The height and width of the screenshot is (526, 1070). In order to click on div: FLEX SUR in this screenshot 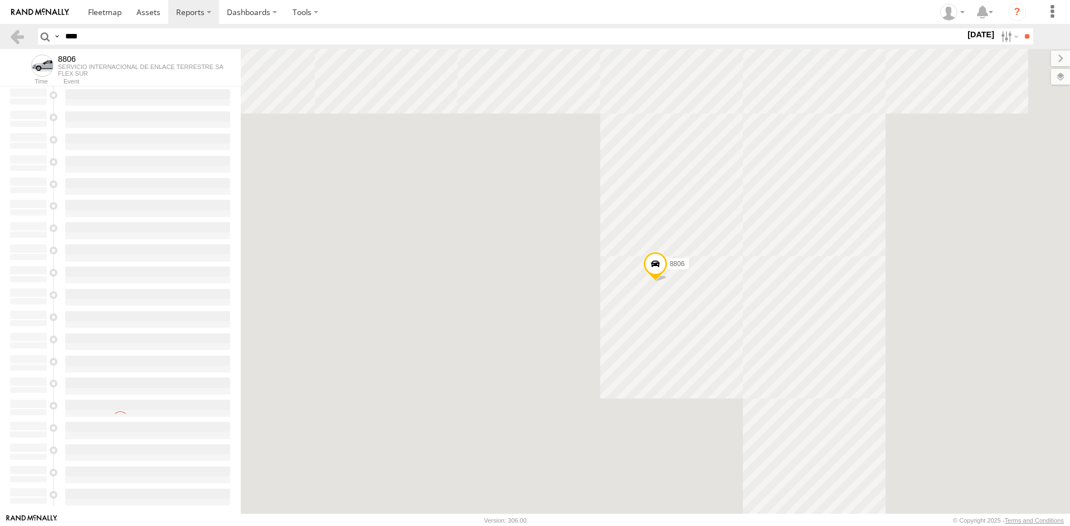, I will do `click(140, 74)`.